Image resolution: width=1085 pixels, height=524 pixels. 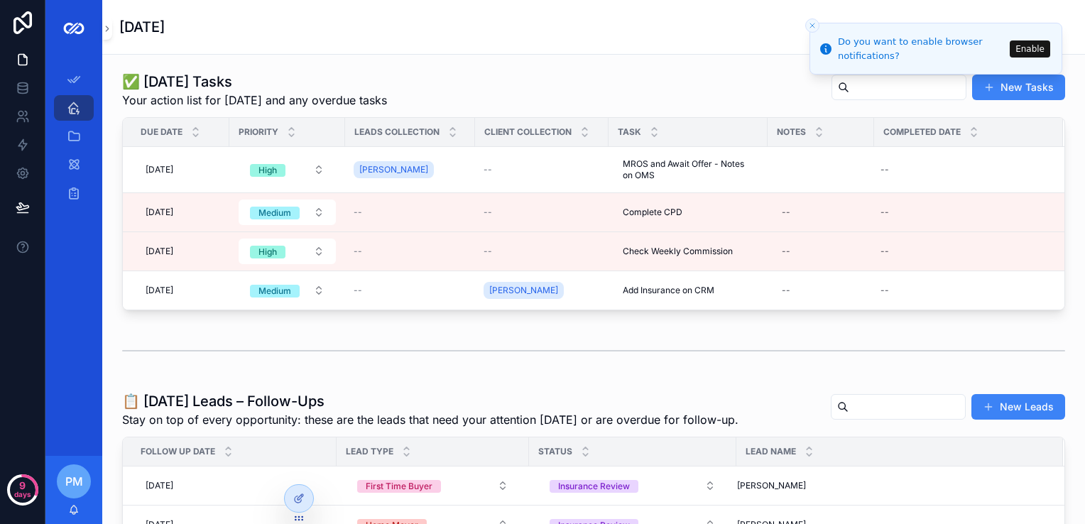 What do you see at coordinates (23, 494) in the screenshot?
I see `p: days` at bounding box center [23, 494].